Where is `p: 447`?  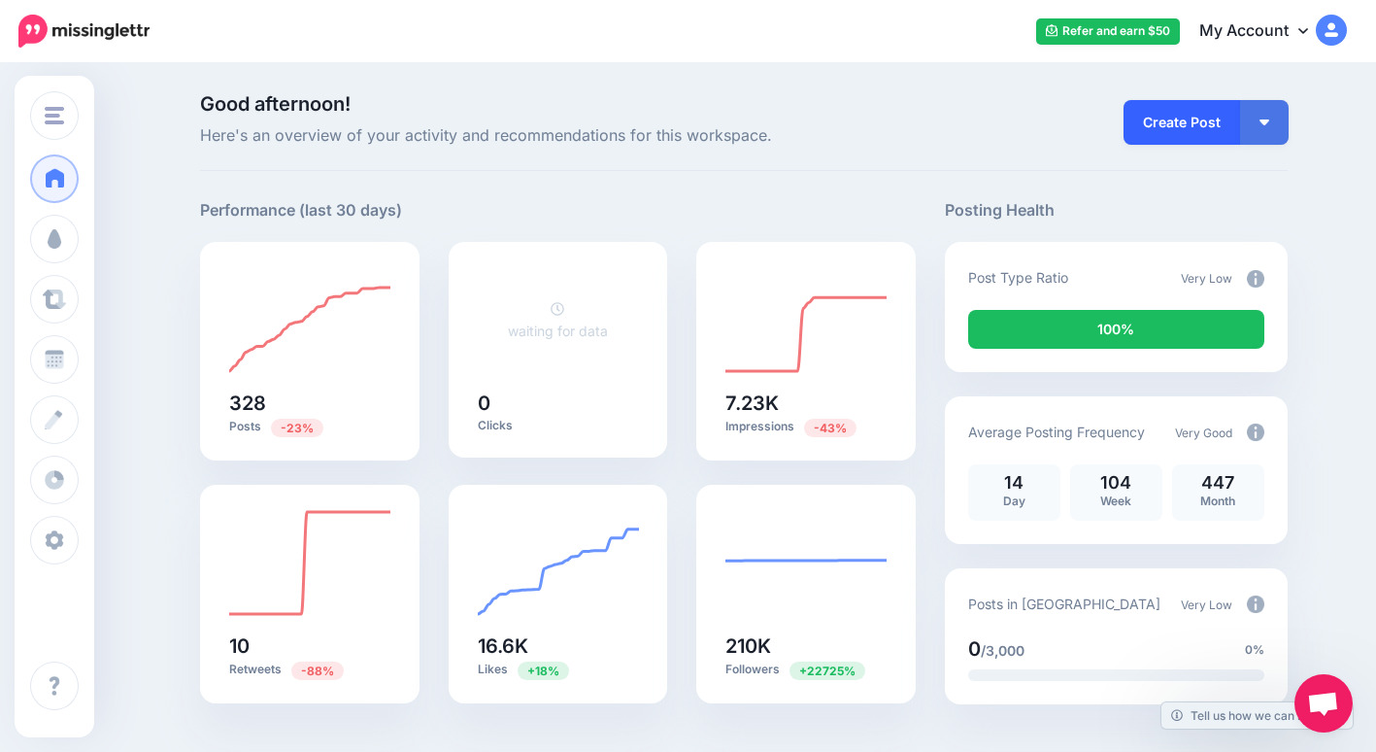 p: 447 is located at coordinates (1218, 483).